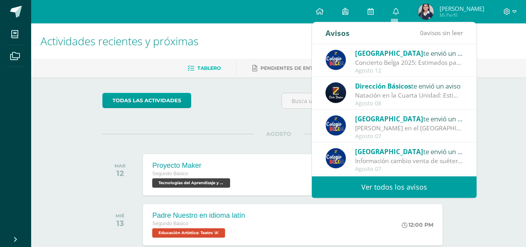 The image size is (526, 247). What do you see at coordinates (279, 134) in the screenshot?
I see `span: AGOSTO` at bounding box center [279, 134].